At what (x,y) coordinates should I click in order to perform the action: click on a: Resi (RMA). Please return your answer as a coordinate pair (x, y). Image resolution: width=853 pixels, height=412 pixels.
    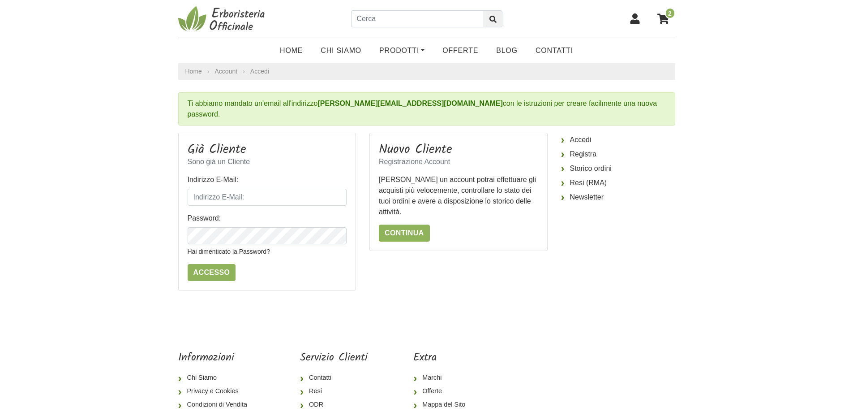
    Looking at the image, I should click on (618, 183).